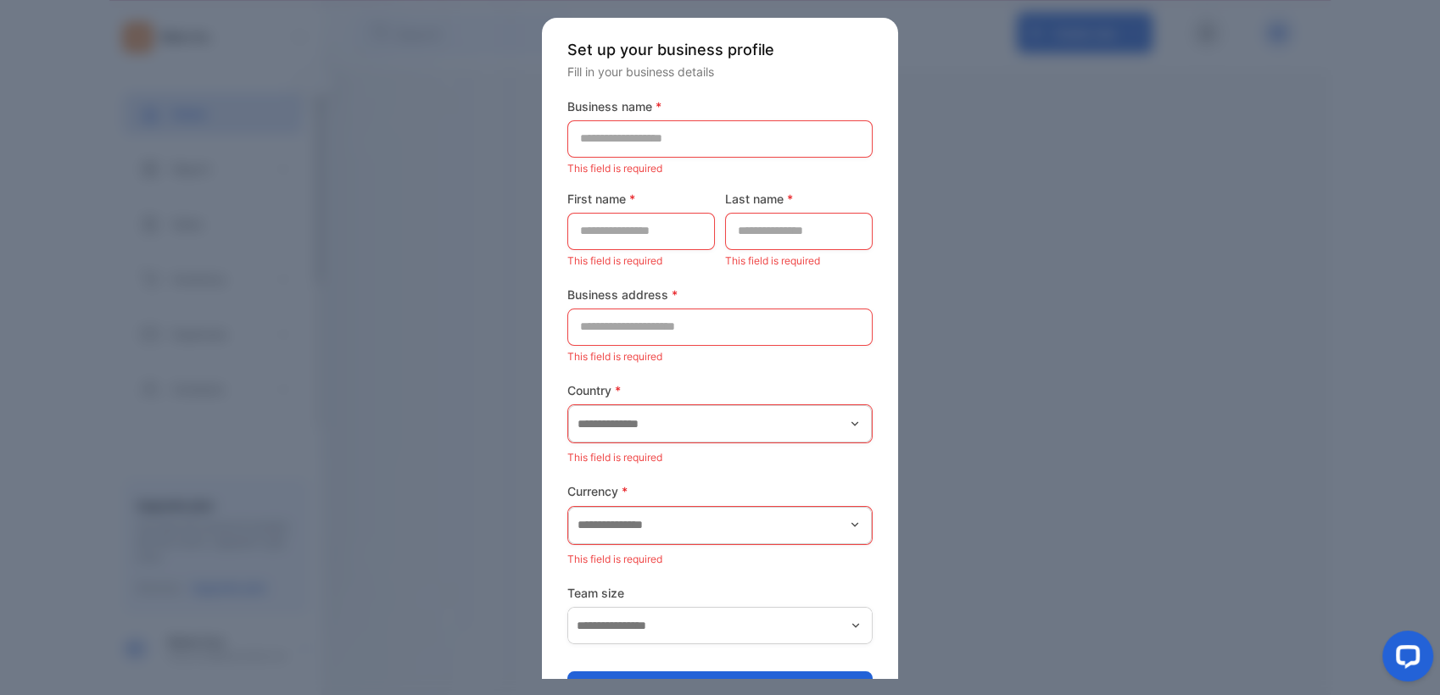 The width and height of the screenshot is (1440, 695). Describe the element at coordinates (720, 294) in the screenshot. I see `label: Business address` at that location.